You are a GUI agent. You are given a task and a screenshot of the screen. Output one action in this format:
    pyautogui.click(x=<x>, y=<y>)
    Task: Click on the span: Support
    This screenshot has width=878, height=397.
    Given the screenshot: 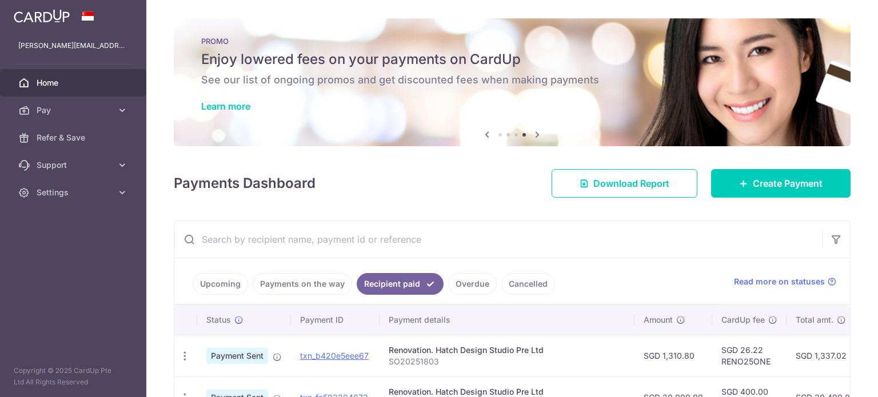 What is the action you would take?
    pyautogui.click(x=74, y=165)
    